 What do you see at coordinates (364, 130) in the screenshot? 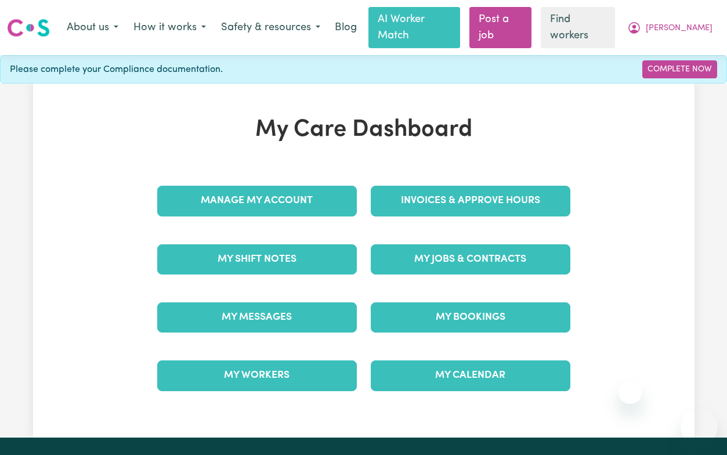
I see `h1: My Care Dashboard` at bounding box center [364, 130].